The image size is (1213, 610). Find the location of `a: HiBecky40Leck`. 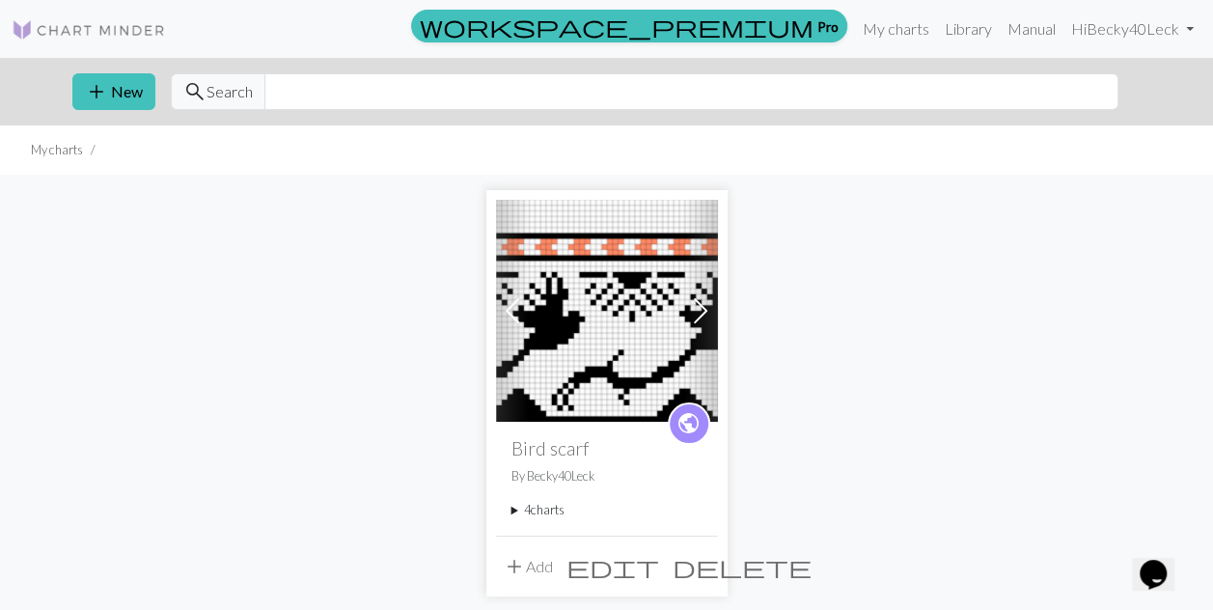

a: HiBecky40Leck is located at coordinates (1132, 29).